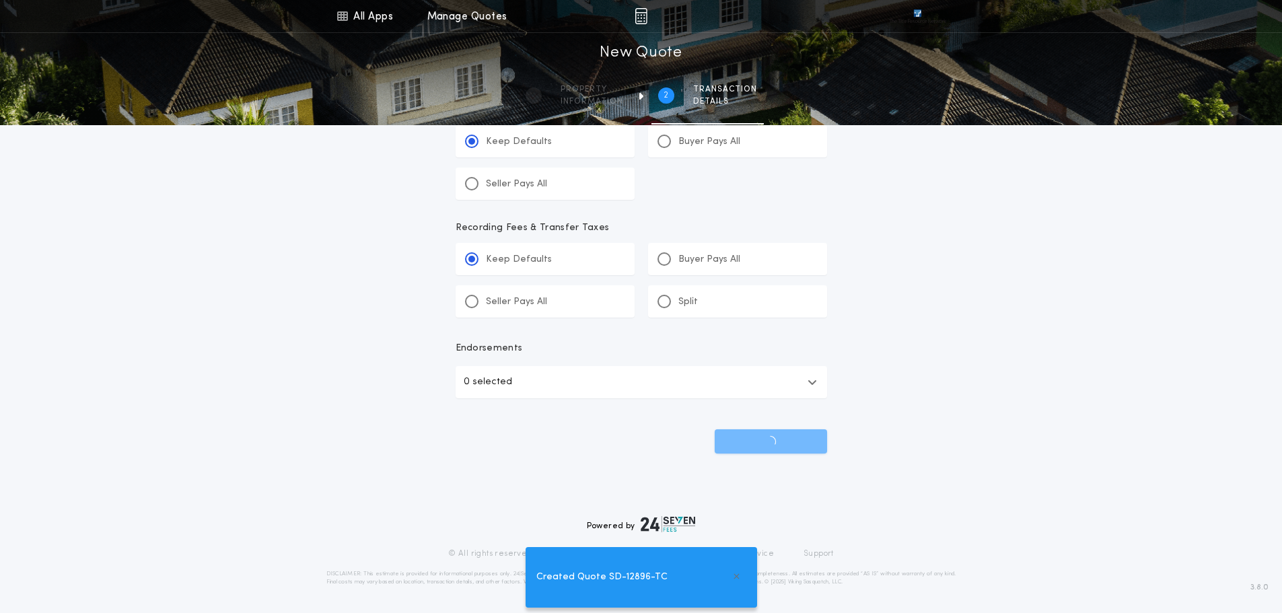  I want to click on p: 0 selected, so click(488, 382).